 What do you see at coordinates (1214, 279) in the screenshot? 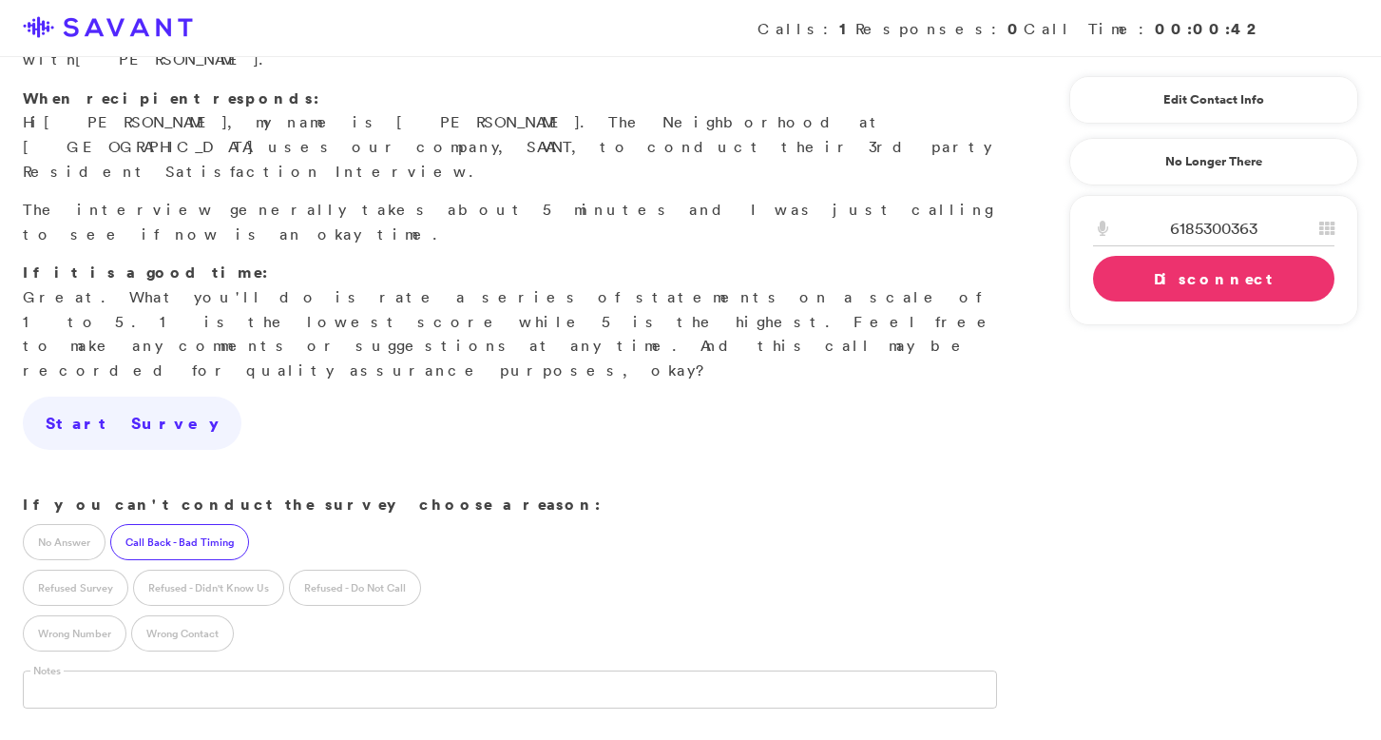
I see `a: Disconnect` at bounding box center [1214, 279].